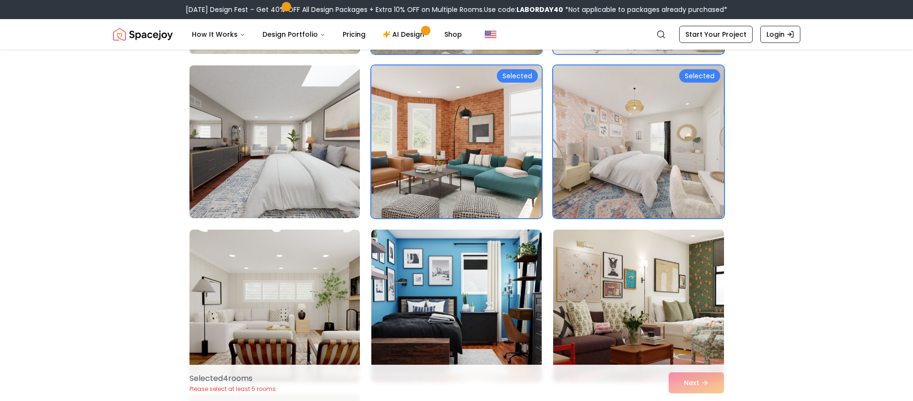 Image resolution: width=913 pixels, height=401 pixels. What do you see at coordinates (233, 389) in the screenshot?
I see `p: Please select at least 5 rooms` at bounding box center [233, 389].